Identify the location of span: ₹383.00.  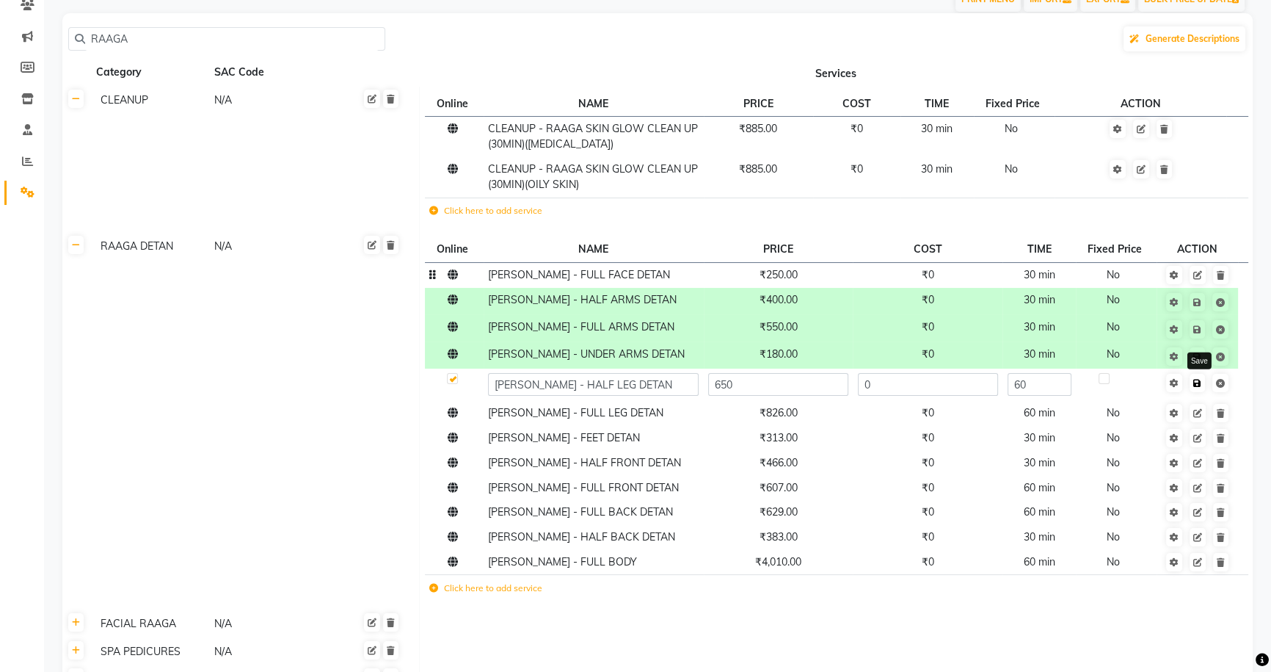
(778, 536).